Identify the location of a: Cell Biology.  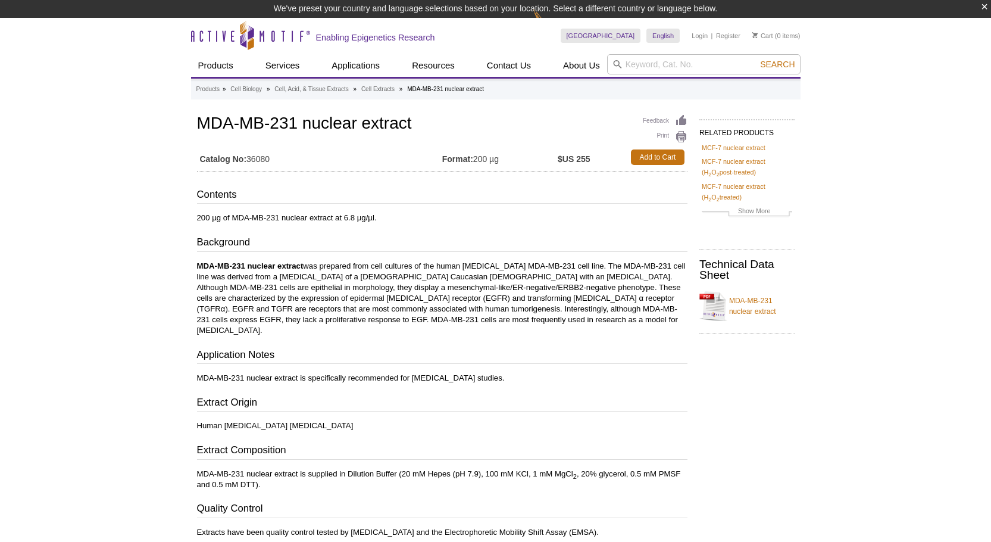
(246, 89).